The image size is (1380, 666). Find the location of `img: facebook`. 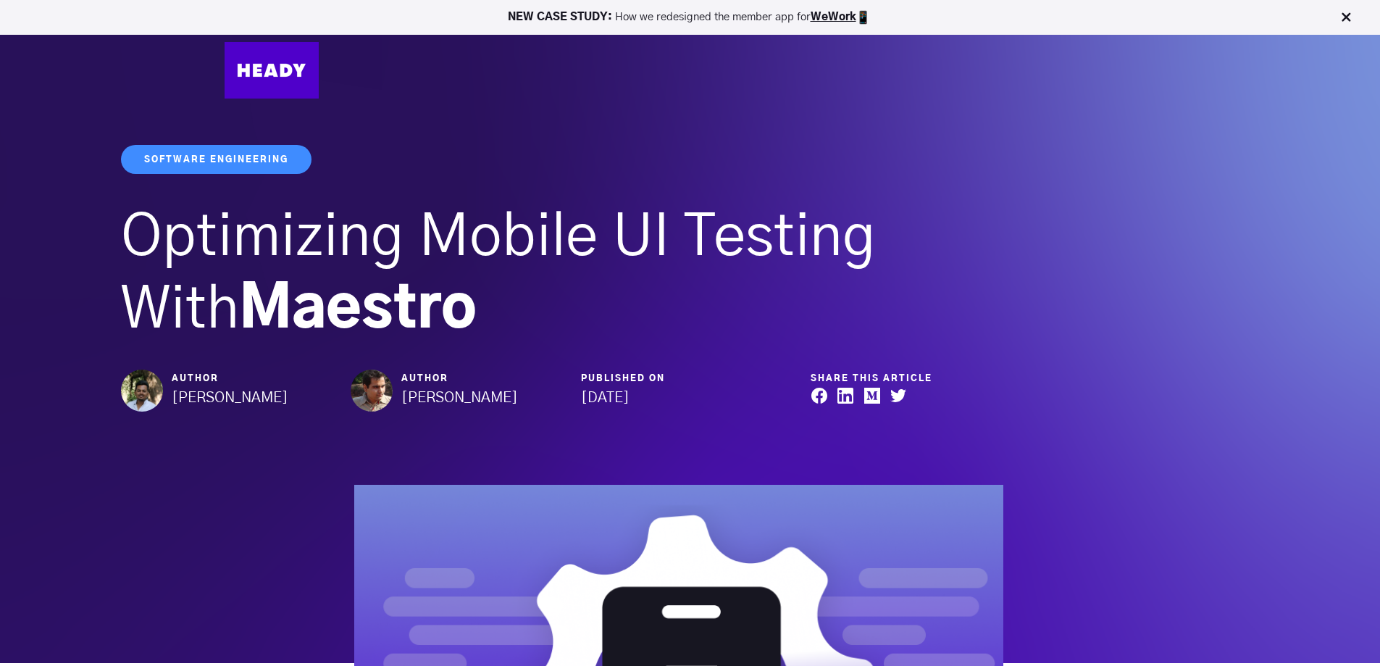

img: facebook is located at coordinates (819, 396).